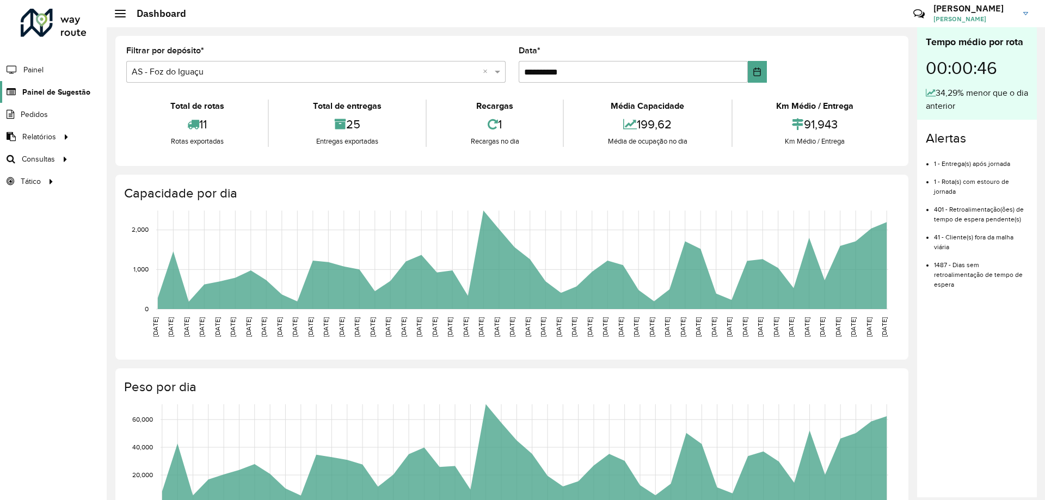  Describe the element at coordinates (977, 42) in the screenshot. I see `div: Tempo médio por rota` at that location.